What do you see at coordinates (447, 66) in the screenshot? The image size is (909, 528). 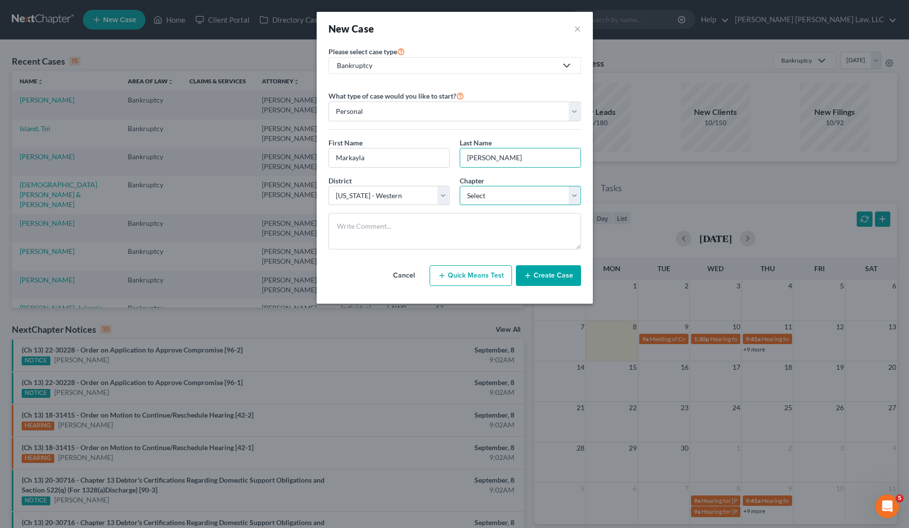 I see `div: Bankruptcy` at bounding box center [447, 66].